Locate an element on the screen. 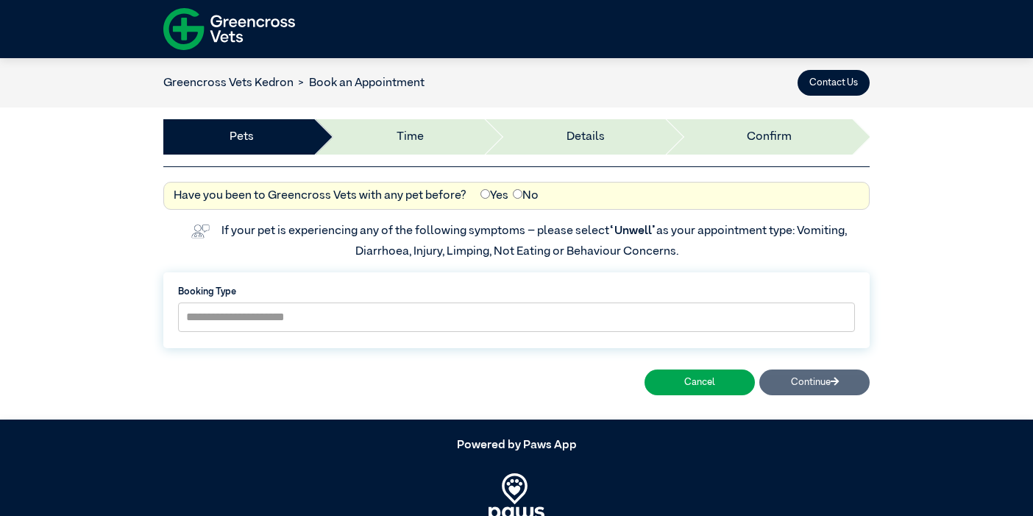  a: Pets is located at coordinates (241, 137).